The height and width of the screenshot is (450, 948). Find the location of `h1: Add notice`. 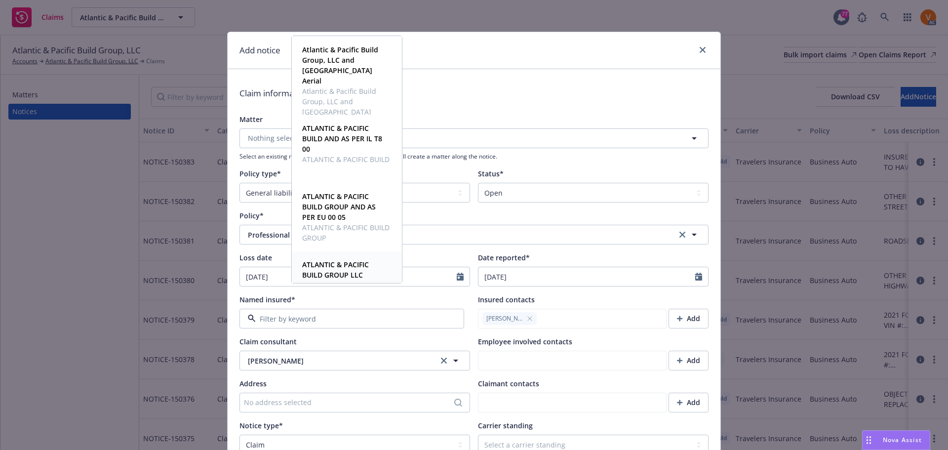

h1: Add notice is located at coordinates (260, 50).